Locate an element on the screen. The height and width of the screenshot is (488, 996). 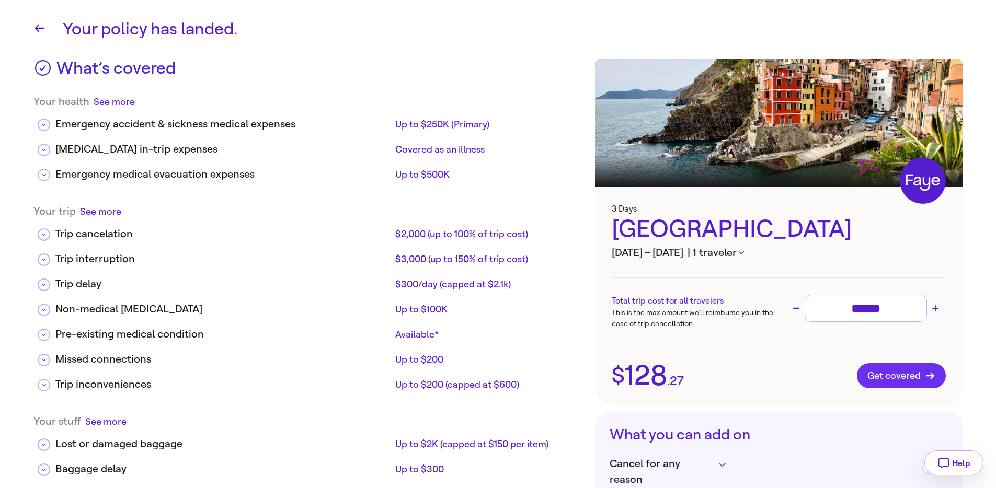
div: Missed connectionsUp to $200 is located at coordinates (309, 356).